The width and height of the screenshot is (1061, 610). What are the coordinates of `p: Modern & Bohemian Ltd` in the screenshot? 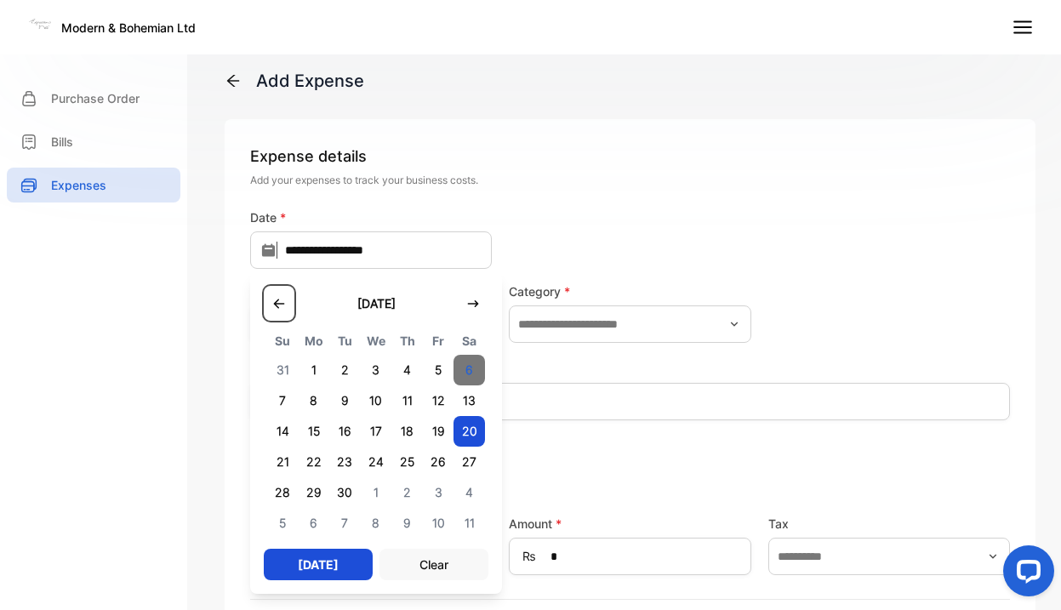 It's located at (128, 27).